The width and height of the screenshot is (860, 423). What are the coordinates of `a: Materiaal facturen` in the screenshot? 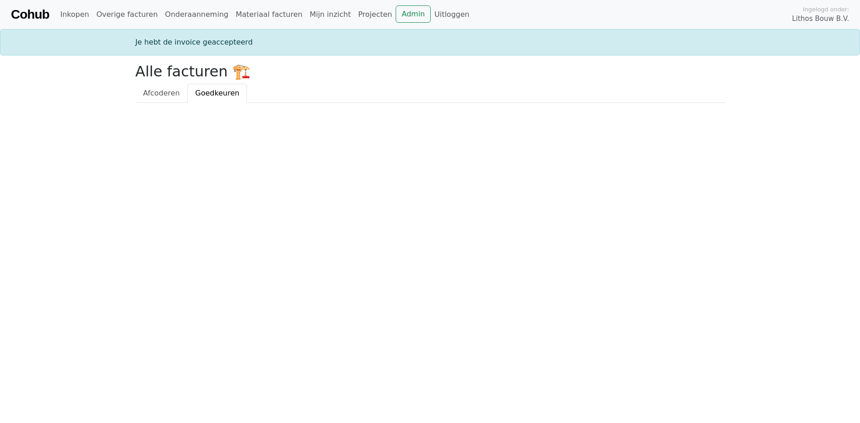 It's located at (269, 15).